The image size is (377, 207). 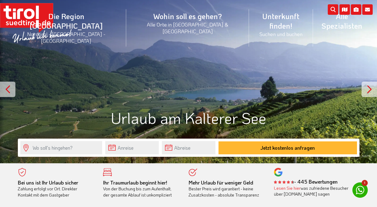 I want to click on button: Jetzt kostenlos anfragen, so click(x=288, y=148).